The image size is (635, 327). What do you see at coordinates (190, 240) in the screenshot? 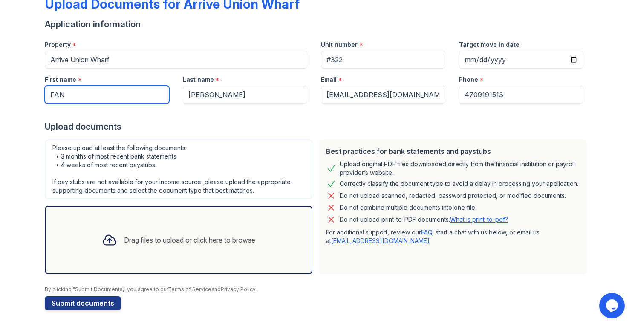
I see `div: Drag files to upload or click here to browse` at bounding box center [190, 240].